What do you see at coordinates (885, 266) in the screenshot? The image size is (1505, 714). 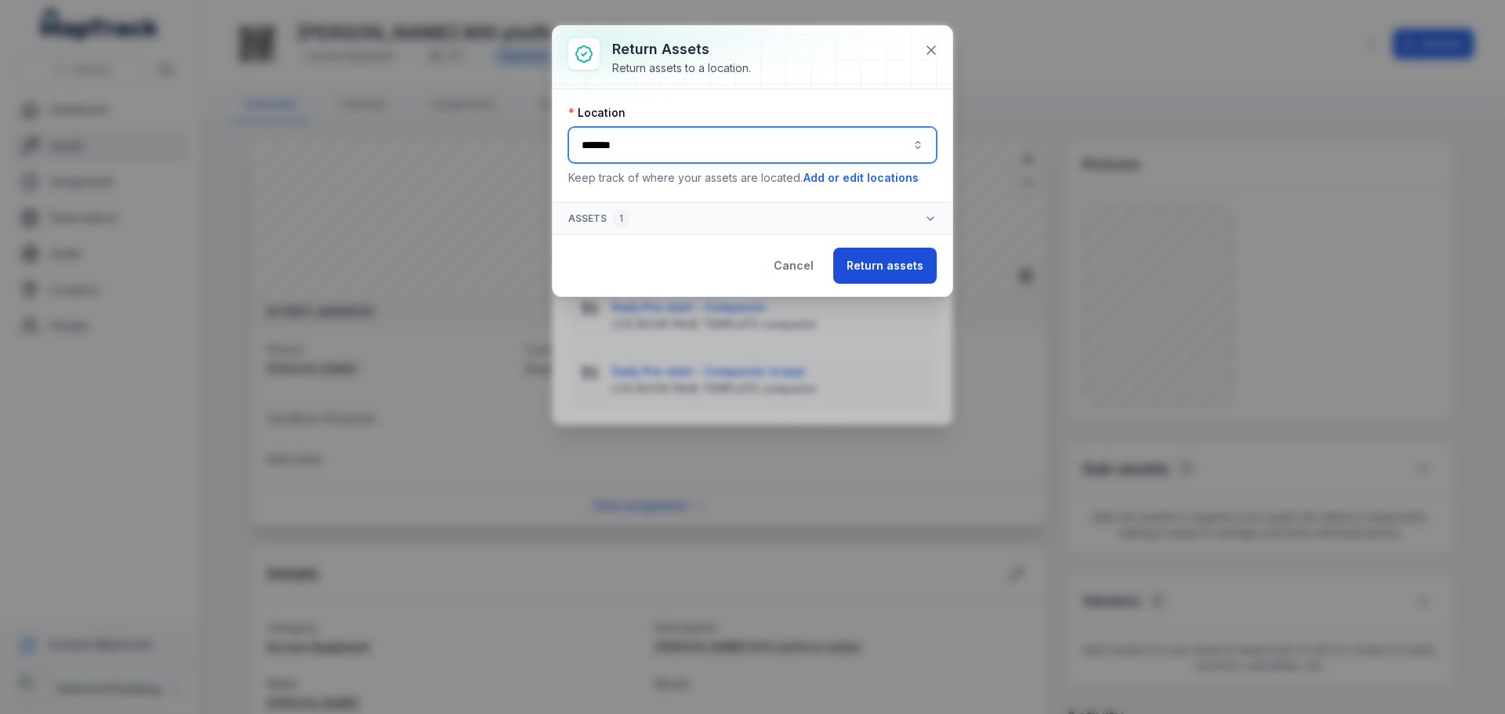 I see `button: Return assets` at bounding box center [885, 266].